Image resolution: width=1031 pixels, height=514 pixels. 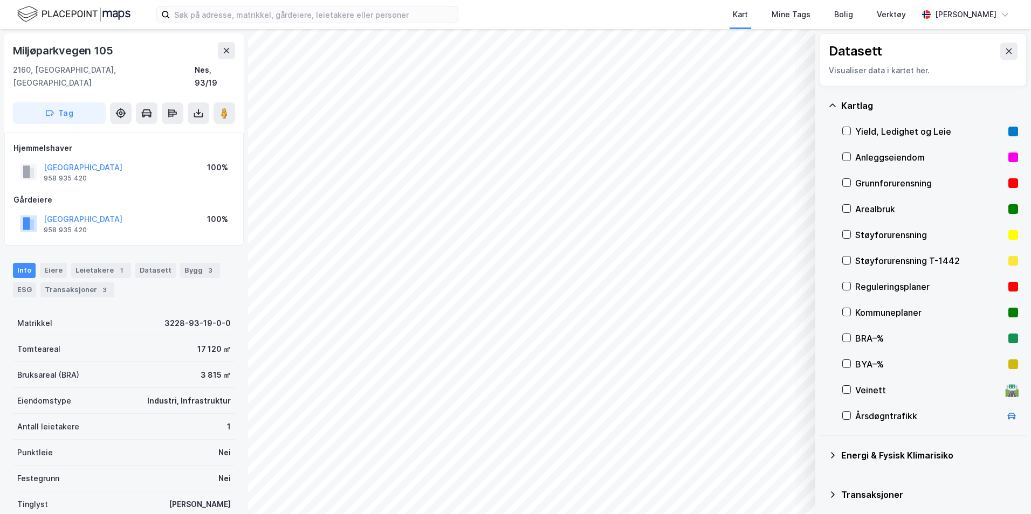 What do you see at coordinates (101, 271) in the screenshot?
I see `div: Leietakere` at bounding box center [101, 271].